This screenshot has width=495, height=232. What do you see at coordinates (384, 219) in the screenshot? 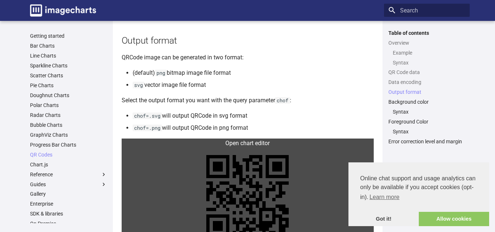
I see `a: dismiss cookie message` at bounding box center [384, 219].